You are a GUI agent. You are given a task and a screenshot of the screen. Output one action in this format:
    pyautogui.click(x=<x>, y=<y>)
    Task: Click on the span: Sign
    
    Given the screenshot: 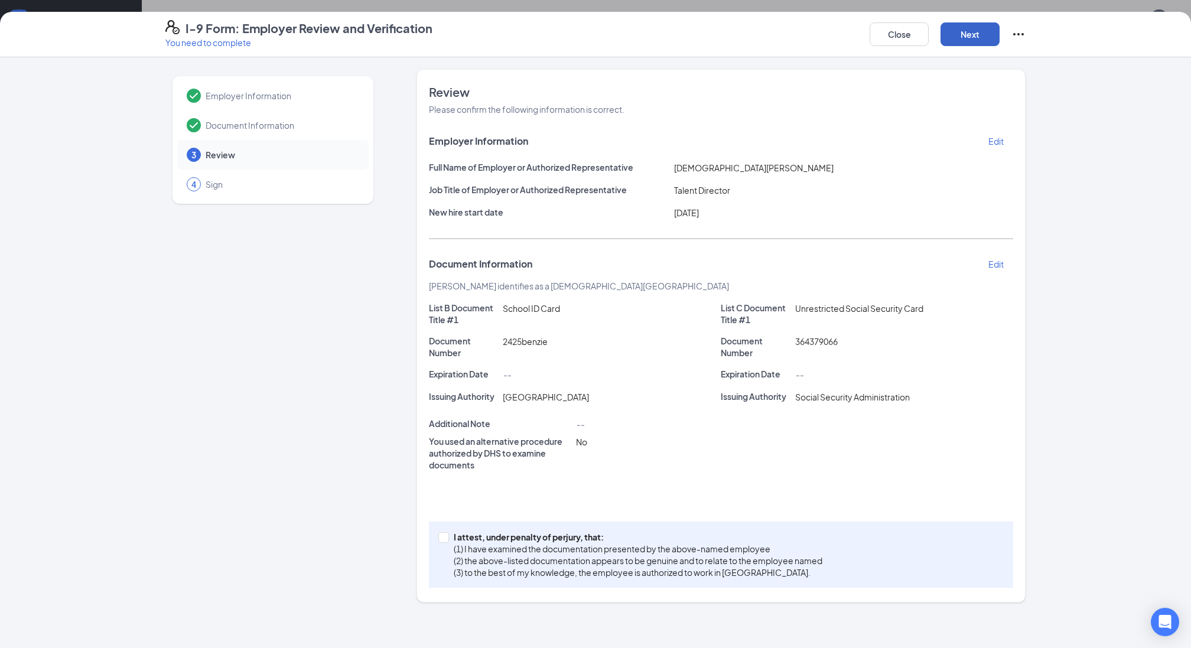 What is the action you would take?
    pyautogui.click(x=281, y=184)
    